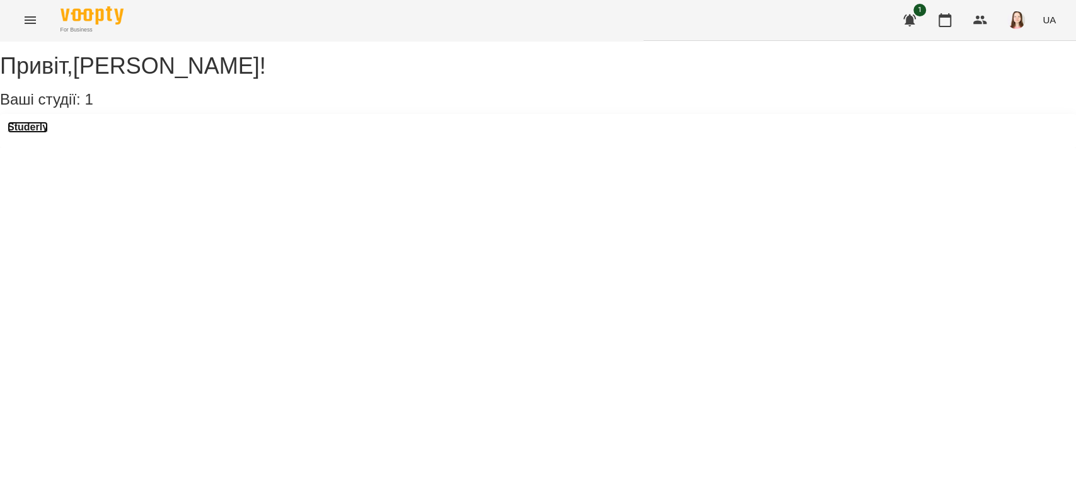 The width and height of the screenshot is (1076, 492). Describe the element at coordinates (1049, 20) in the screenshot. I see `button: UA` at that location.